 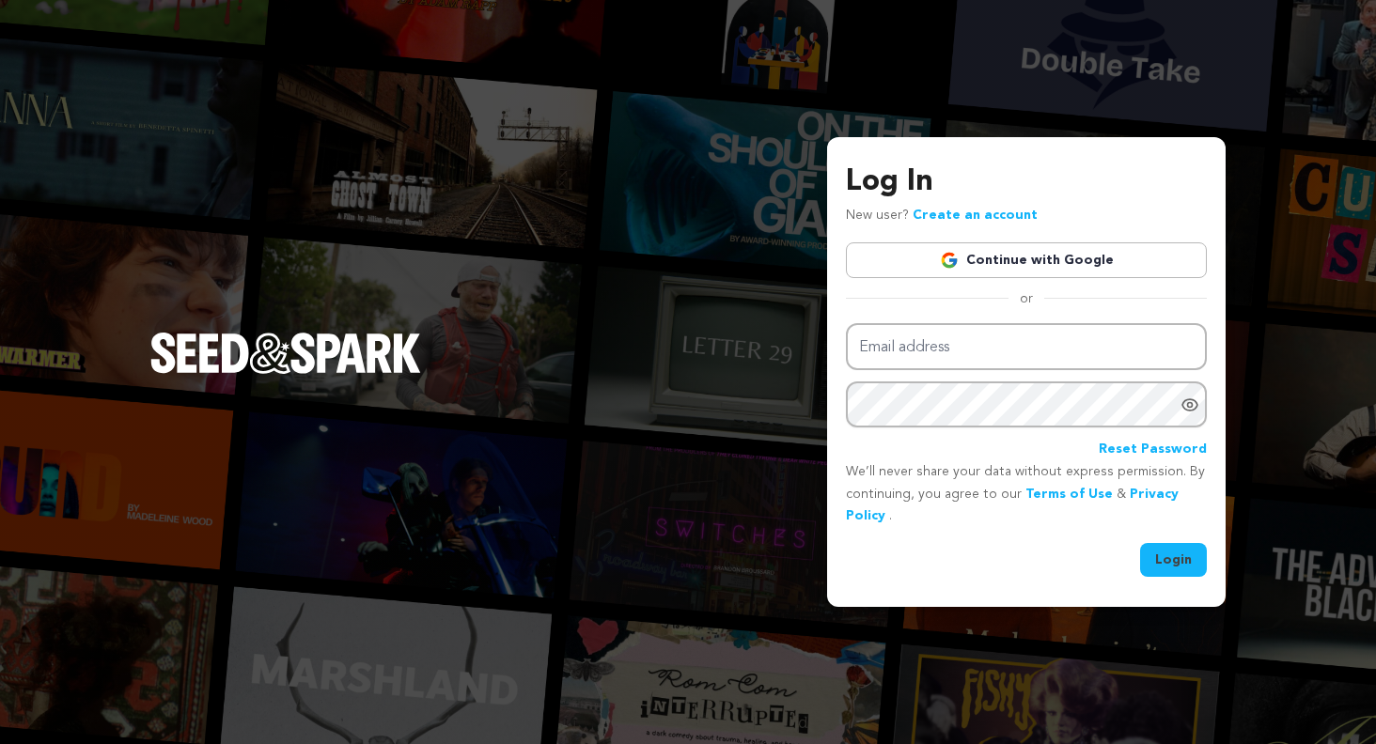 What do you see at coordinates (949, 260) in the screenshot?
I see `img: Google logo` at bounding box center [949, 260].